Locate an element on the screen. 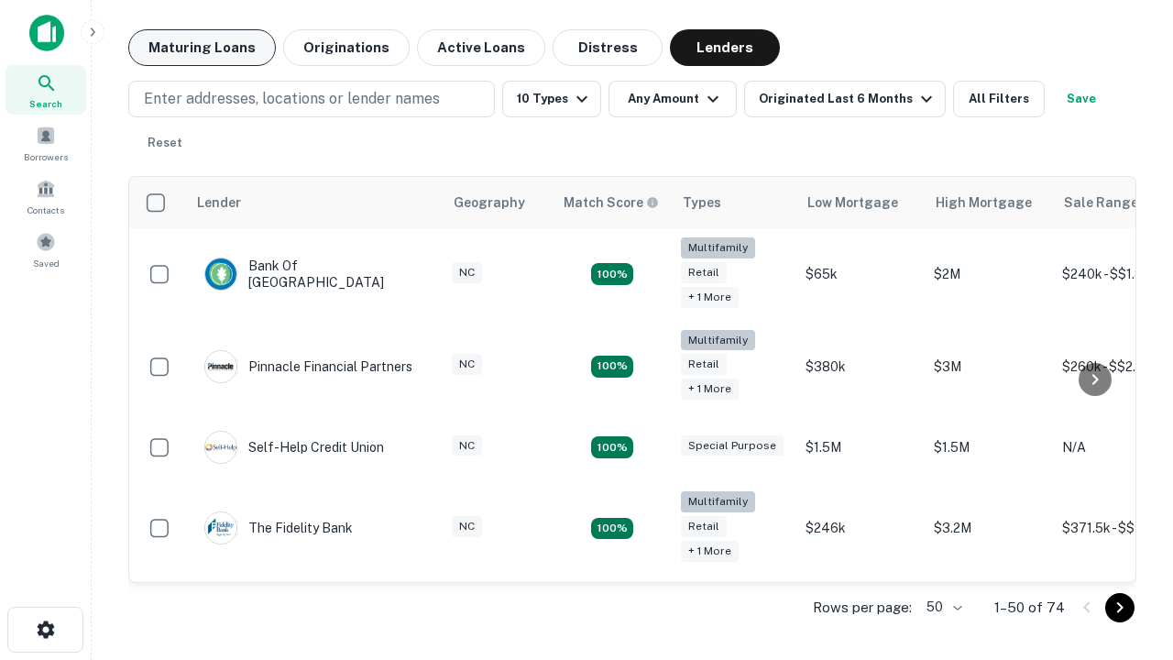  th: Low Mortgage is located at coordinates (860, 202).